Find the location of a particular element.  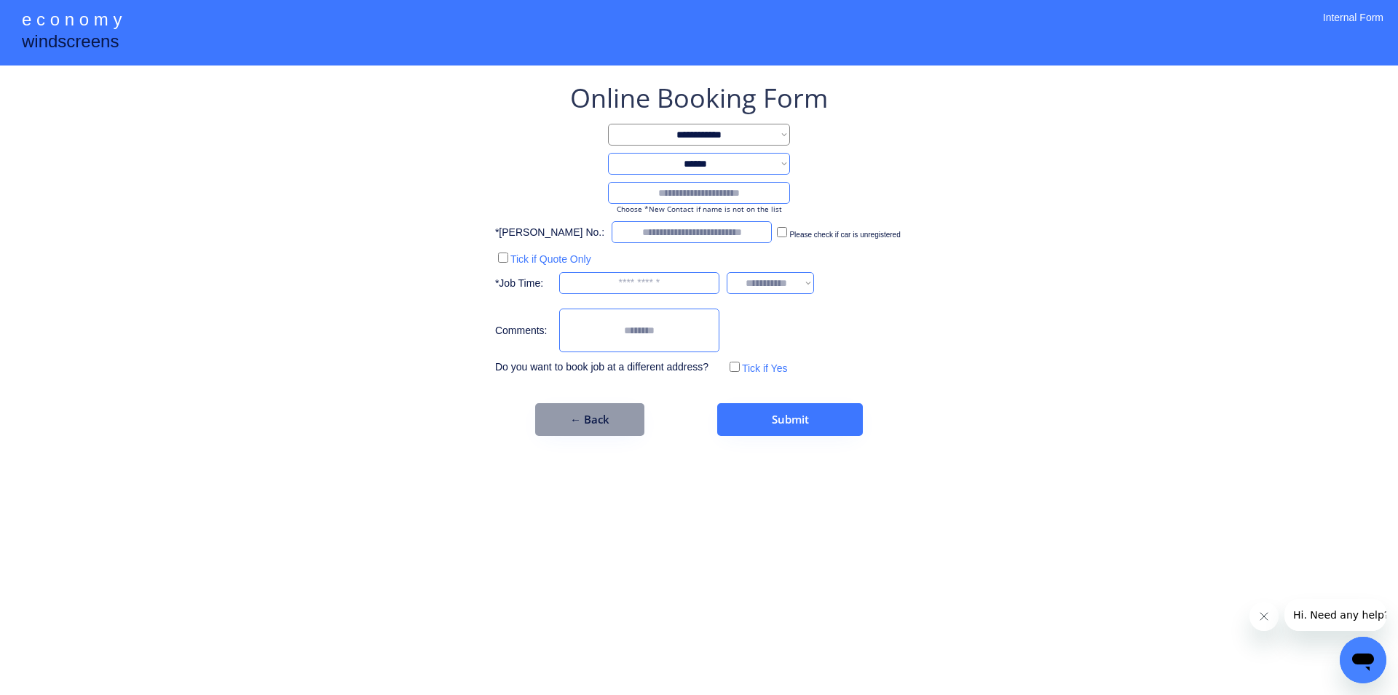

div: *Job Time: is located at coordinates (523, 284).